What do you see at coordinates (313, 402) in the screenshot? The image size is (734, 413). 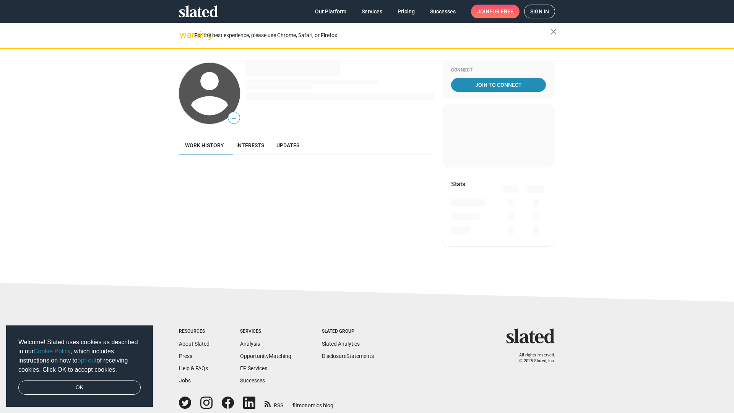 I see `a: filmonomics blog` at bounding box center [313, 402].